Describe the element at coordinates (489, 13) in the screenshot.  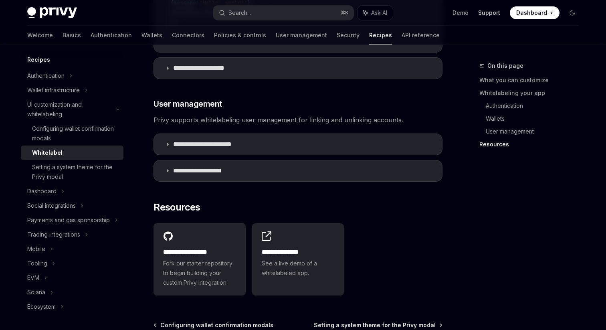
I see `a: Support` at that location.